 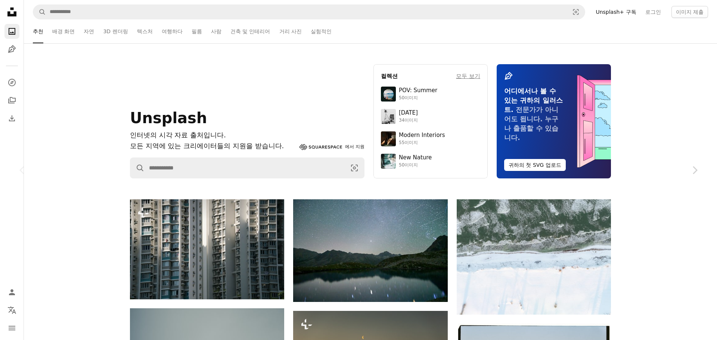 What do you see at coordinates (430, 161) in the screenshot?
I see `a: New Nature50이미지` at bounding box center [430, 161].